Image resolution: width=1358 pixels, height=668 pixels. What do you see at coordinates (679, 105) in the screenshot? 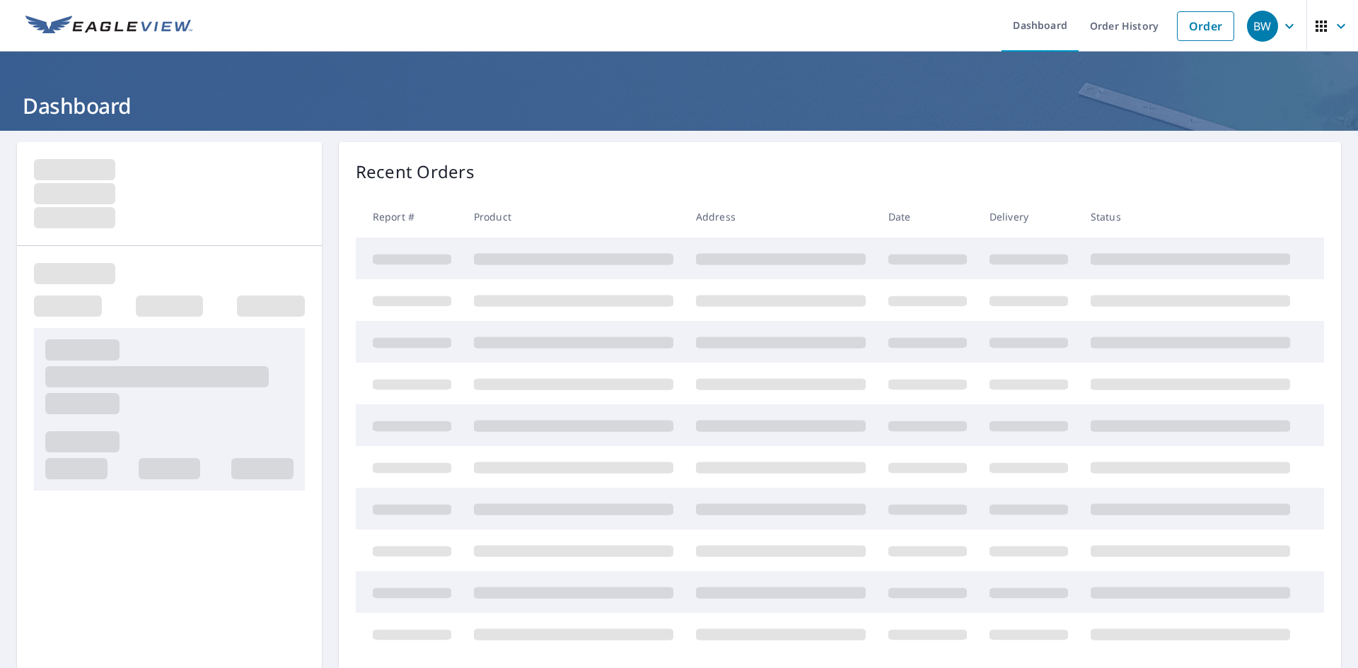
I see `h1: Dashboard` at bounding box center [679, 105].